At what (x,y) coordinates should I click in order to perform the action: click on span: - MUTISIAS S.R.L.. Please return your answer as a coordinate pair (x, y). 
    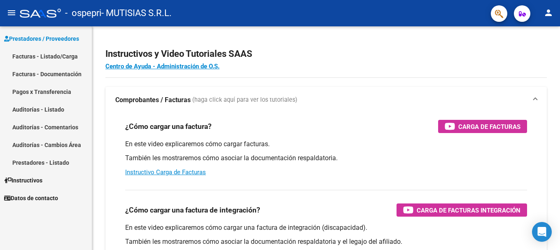
    Looking at the image, I should click on (136, 13).